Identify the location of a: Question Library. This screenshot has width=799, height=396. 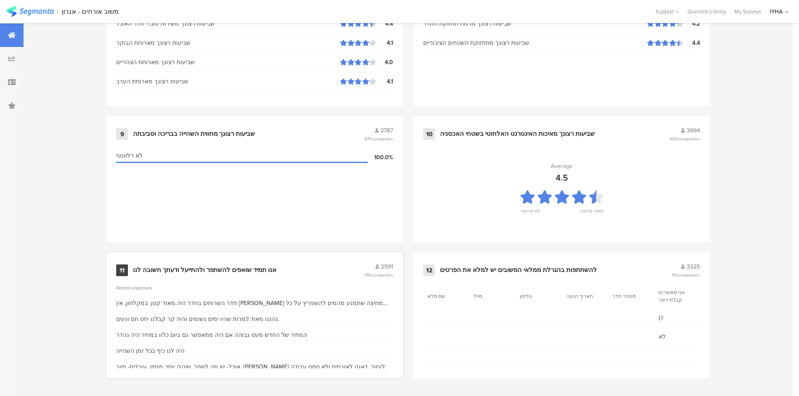
(706, 11).